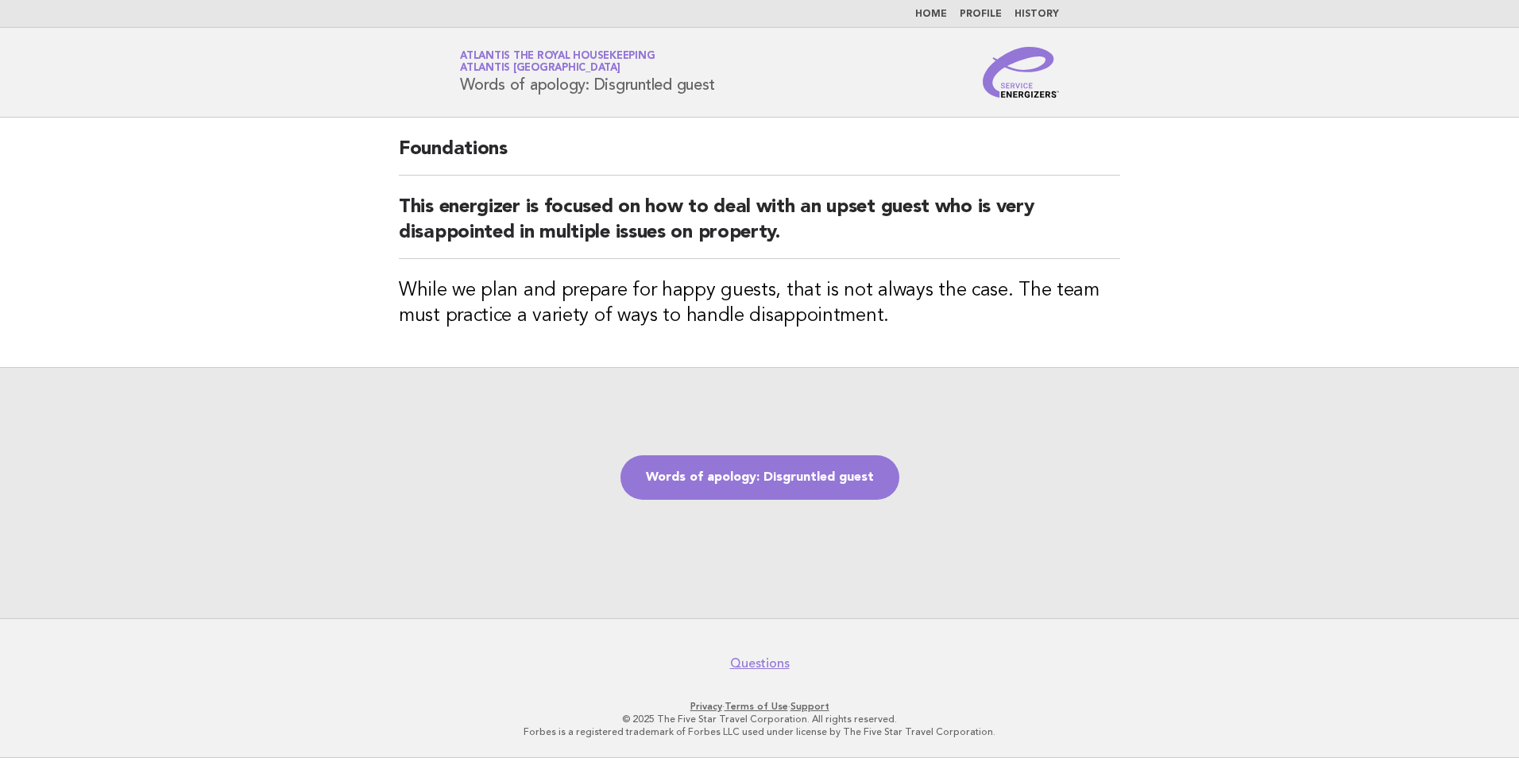 The image size is (1519, 758). Describe the element at coordinates (707, 707) in the screenshot. I see `a: Privacy` at that location.